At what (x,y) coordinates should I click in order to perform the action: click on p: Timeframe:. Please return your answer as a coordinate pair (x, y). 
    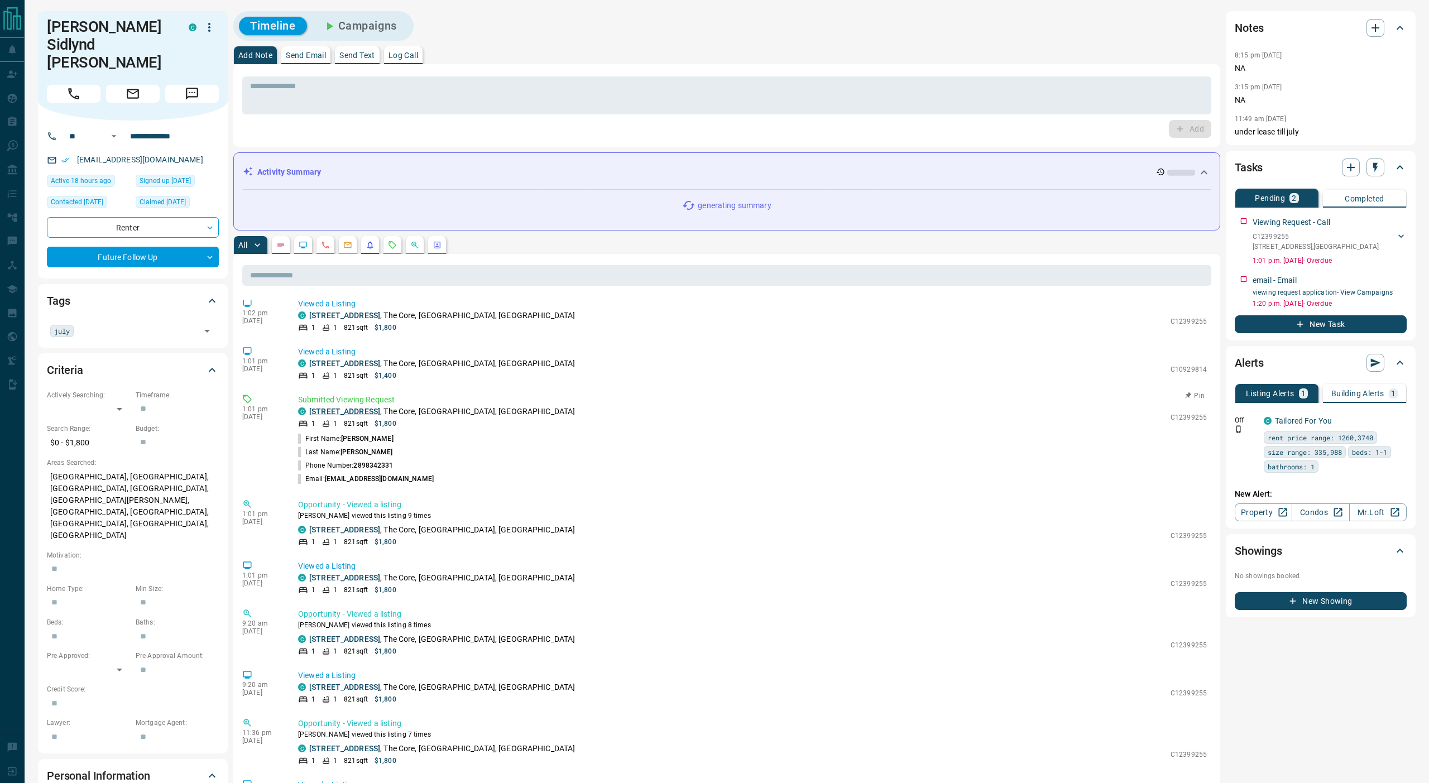
    Looking at the image, I should click on (177, 395).